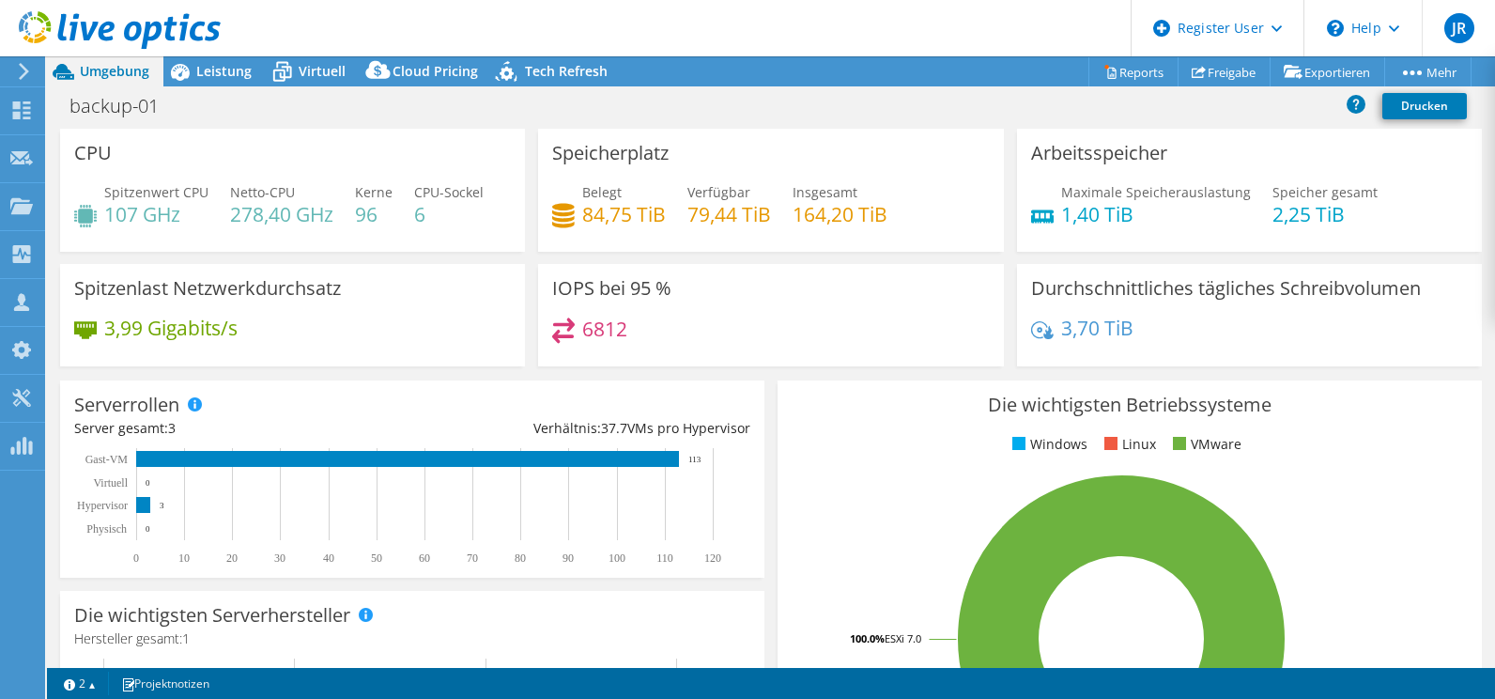  I want to click on span: Umgebung, so click(115, 70).